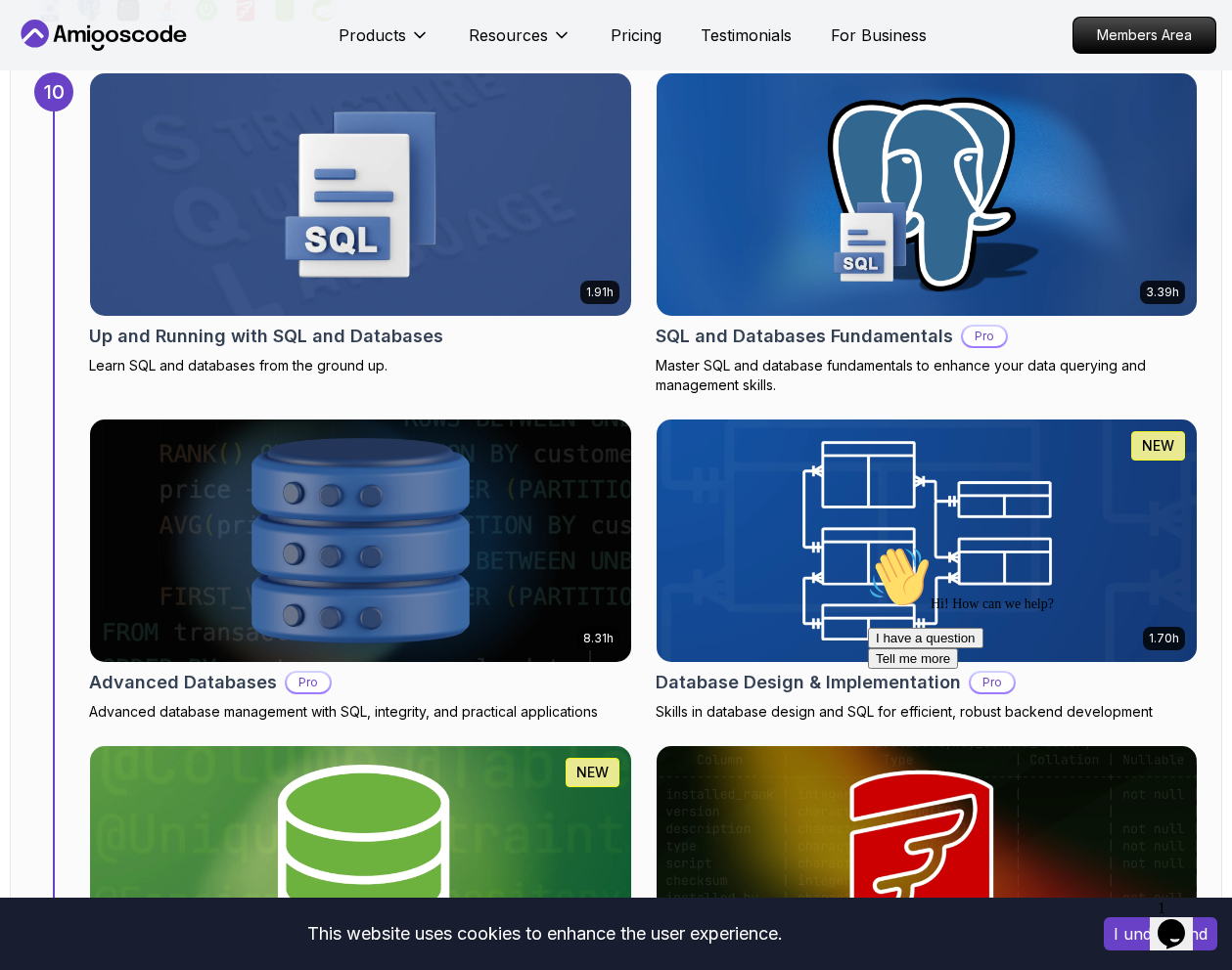 The width and height of the screenshot is (1232, 970). I want to click on div: This website uses cookies to enhance the user experience., so click(544, 934).